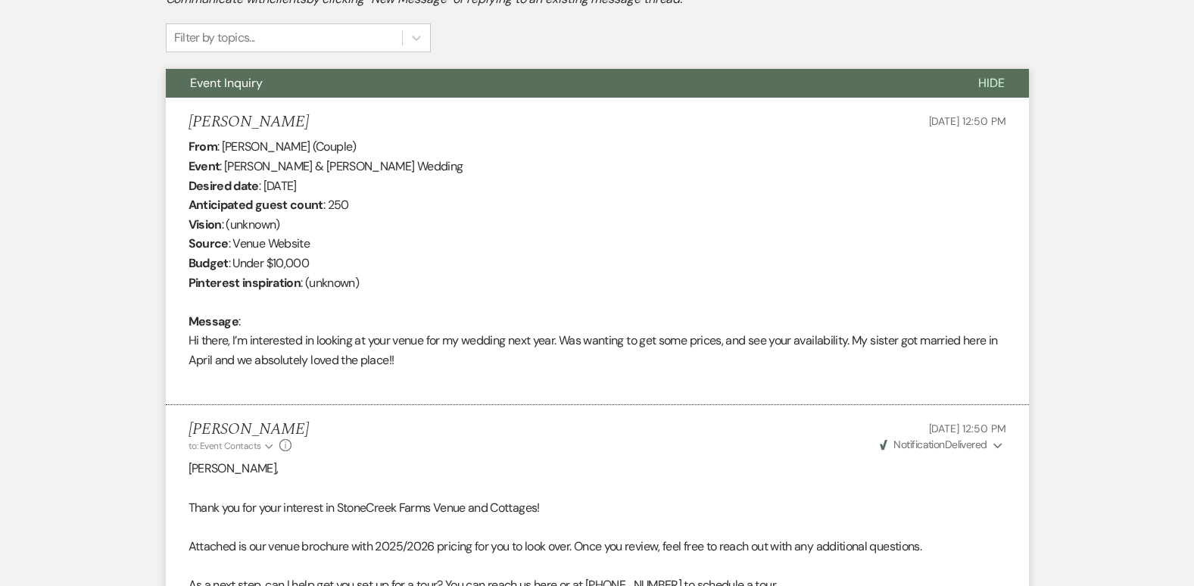 The image size is (1194, 586). What do you see at coordinates (225, 446) in the screenshot?
I see `span: to: Event Contacts` at bounding box center [225, 446].